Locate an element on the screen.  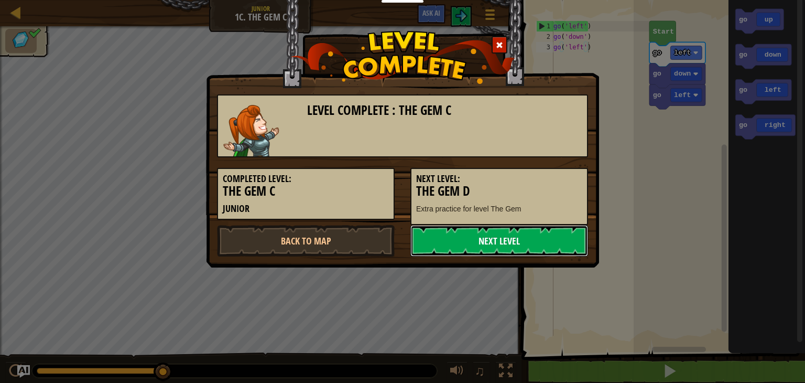
img: level_complete.png is located at coordinates (402, 57).